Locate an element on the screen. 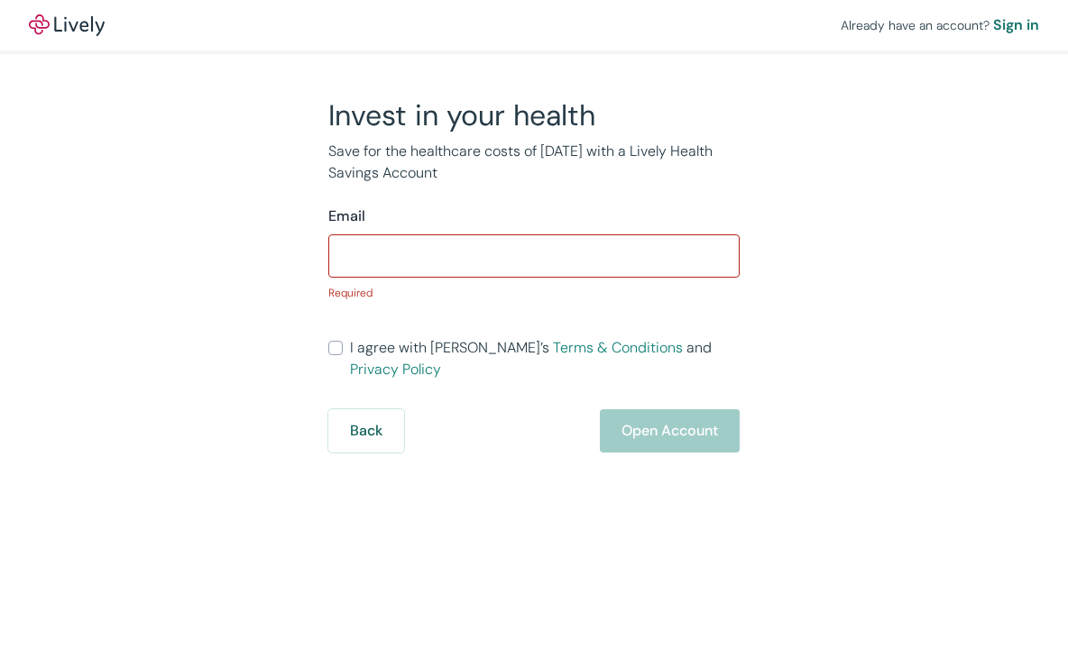 The height and width of the screenshot is (649, 1068). a: Terms & Conditions is located at coordinates (618, 347).